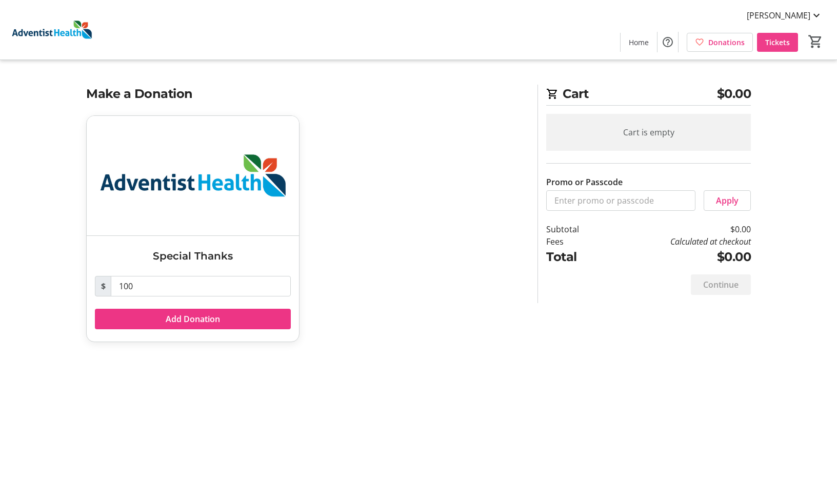  Describe the element at coordinates (668, 42) in the screenshot. I see `button: Help` at that location.